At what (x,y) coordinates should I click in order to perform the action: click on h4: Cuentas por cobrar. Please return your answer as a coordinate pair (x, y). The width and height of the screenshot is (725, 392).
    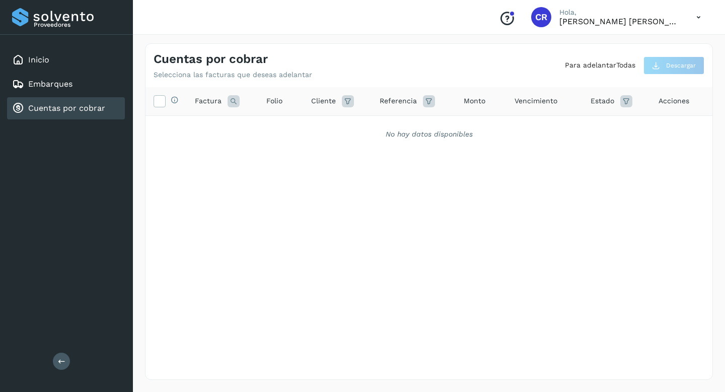
    Looking at the image, I should click on (210, 59).